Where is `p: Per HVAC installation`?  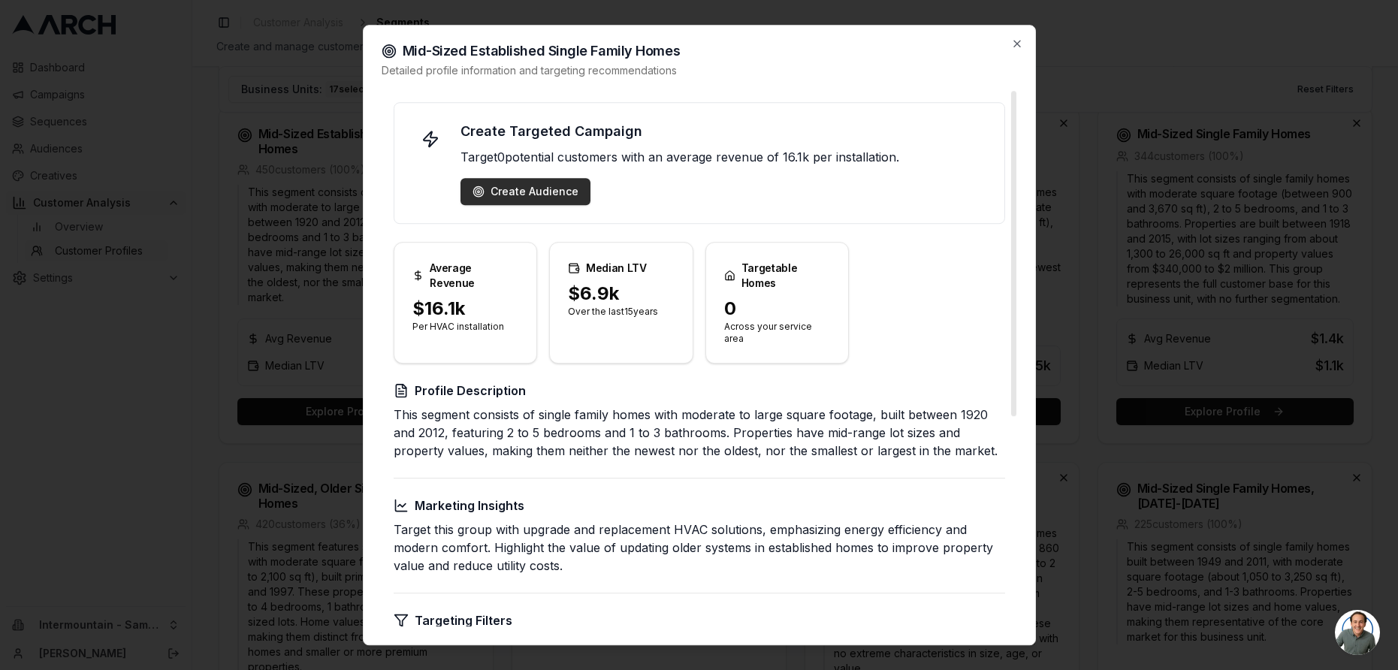
p: Per HVAC installation is located at coordinates (466, 327).